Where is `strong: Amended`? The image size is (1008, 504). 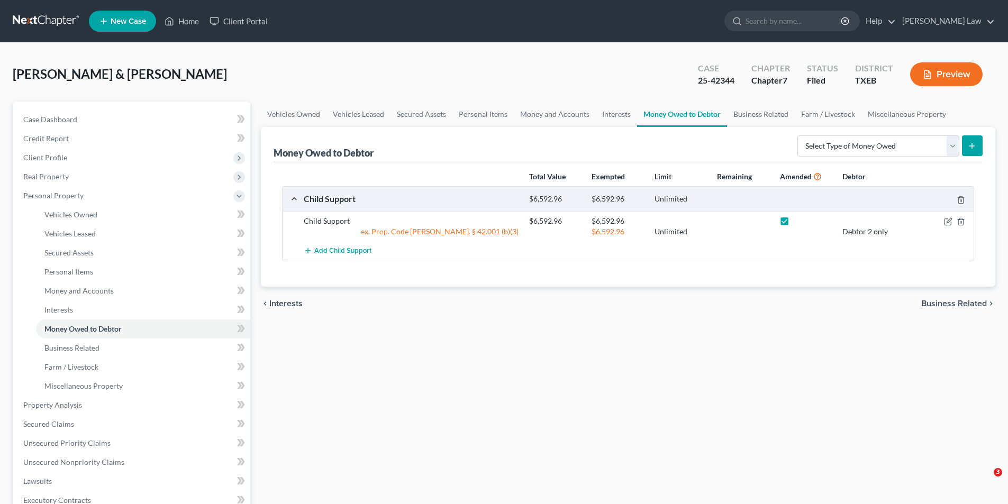 strong: Amended is located at coordinates (796, 176).